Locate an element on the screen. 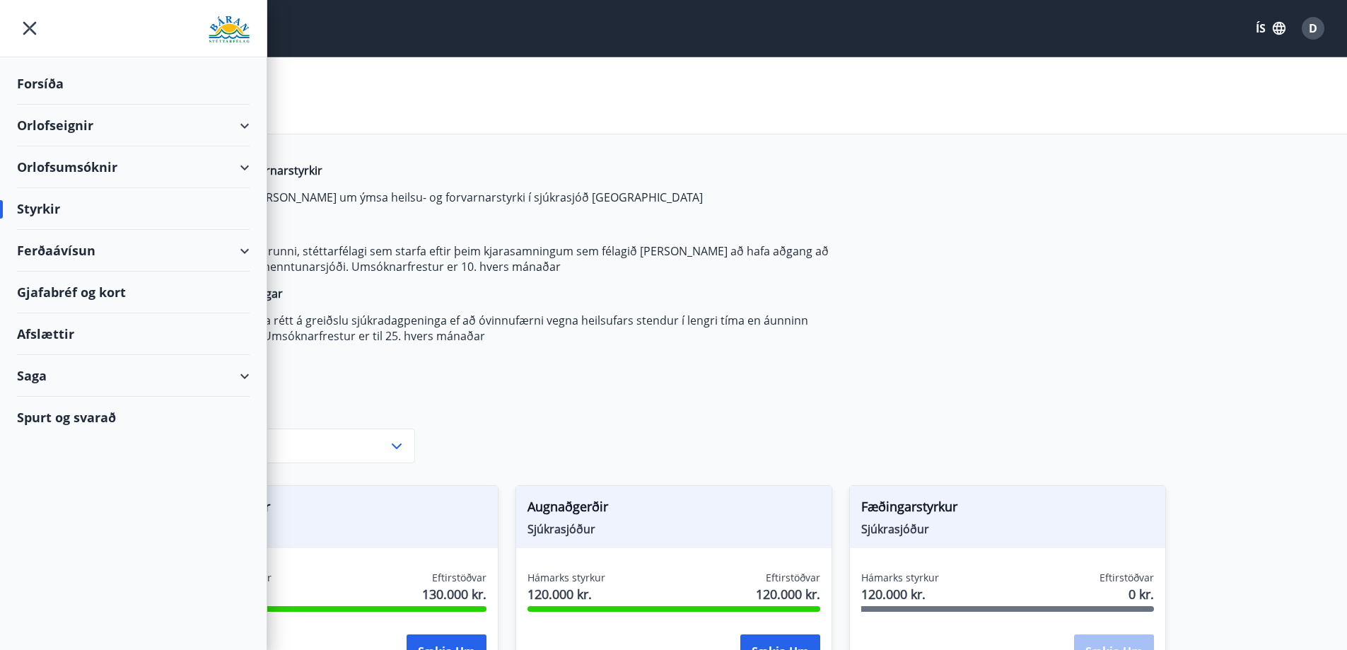 This screenshot has height=650, width=1347. span: 0 kr. is located at coordinates (1141, 594).